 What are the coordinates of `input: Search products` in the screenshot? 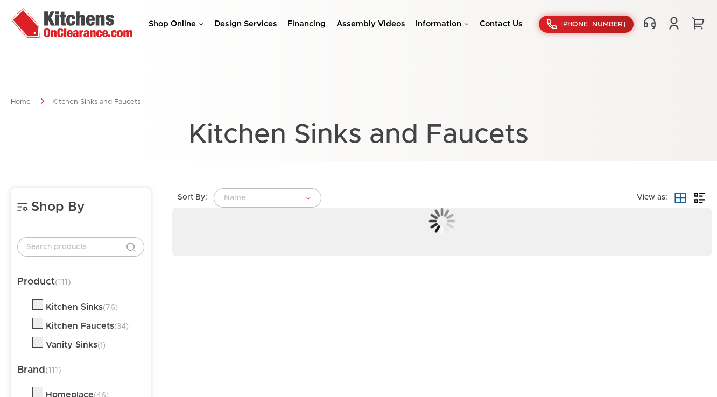 It's located at (81, 247).